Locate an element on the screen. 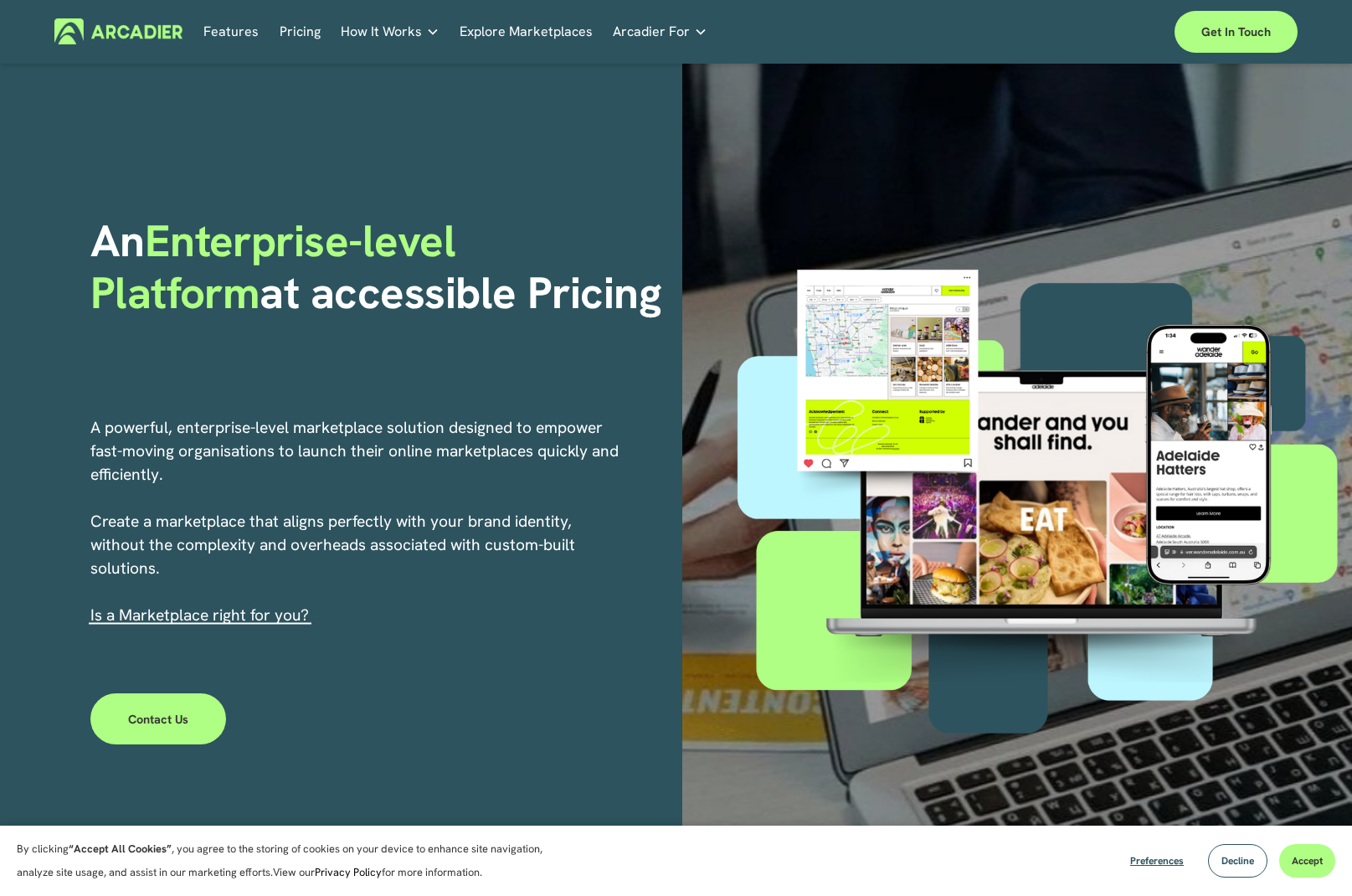 The height and width of the screenshot is (896, 1352). a: Pricing is located at coordinates (300, 31).